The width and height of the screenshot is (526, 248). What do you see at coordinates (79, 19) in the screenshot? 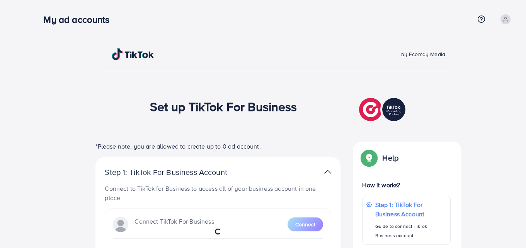
I see `h3: My ad accounts` at bounding box center [79, 19].